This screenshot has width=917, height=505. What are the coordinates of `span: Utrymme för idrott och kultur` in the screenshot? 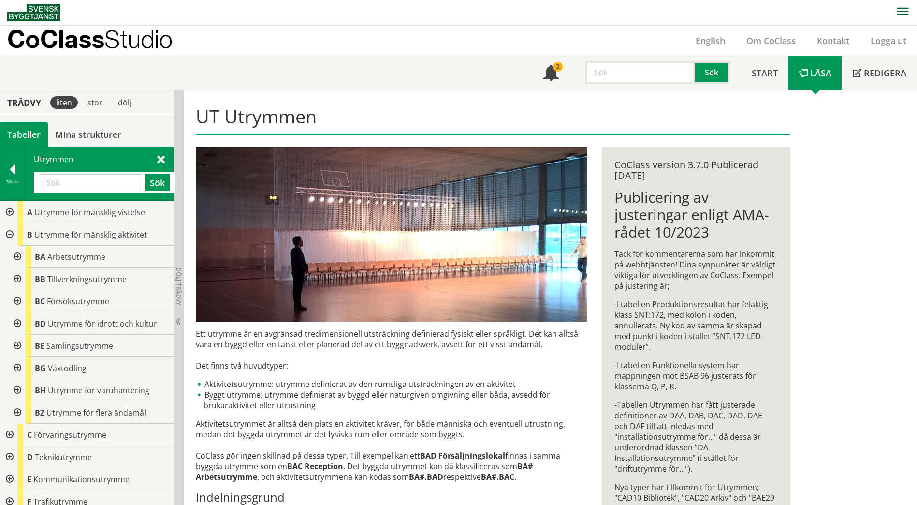 It's located at (103, 324).